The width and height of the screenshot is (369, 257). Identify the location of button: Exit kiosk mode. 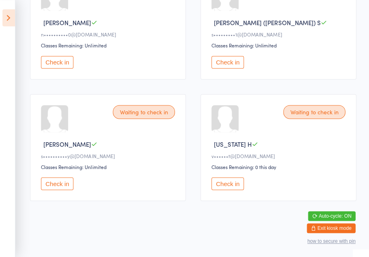
(331, 228).